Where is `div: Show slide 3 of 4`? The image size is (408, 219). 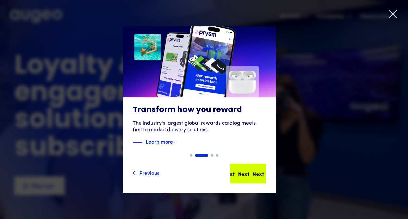 div: Show slide 3 of 4 is located at coordinates (212, 155).